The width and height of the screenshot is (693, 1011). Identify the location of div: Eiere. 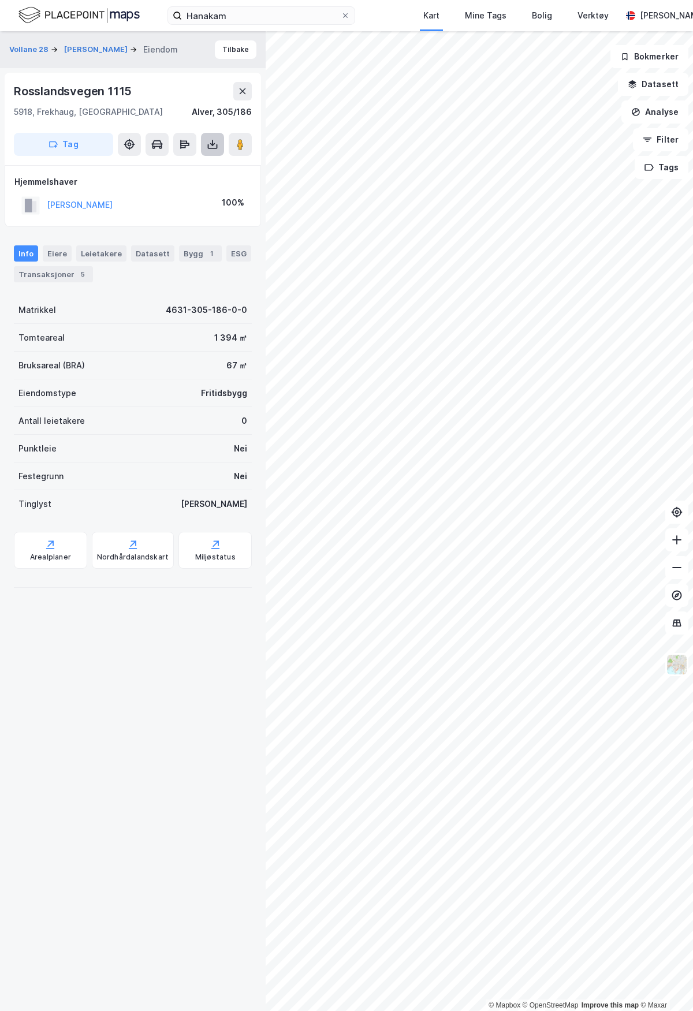
(57, 253).